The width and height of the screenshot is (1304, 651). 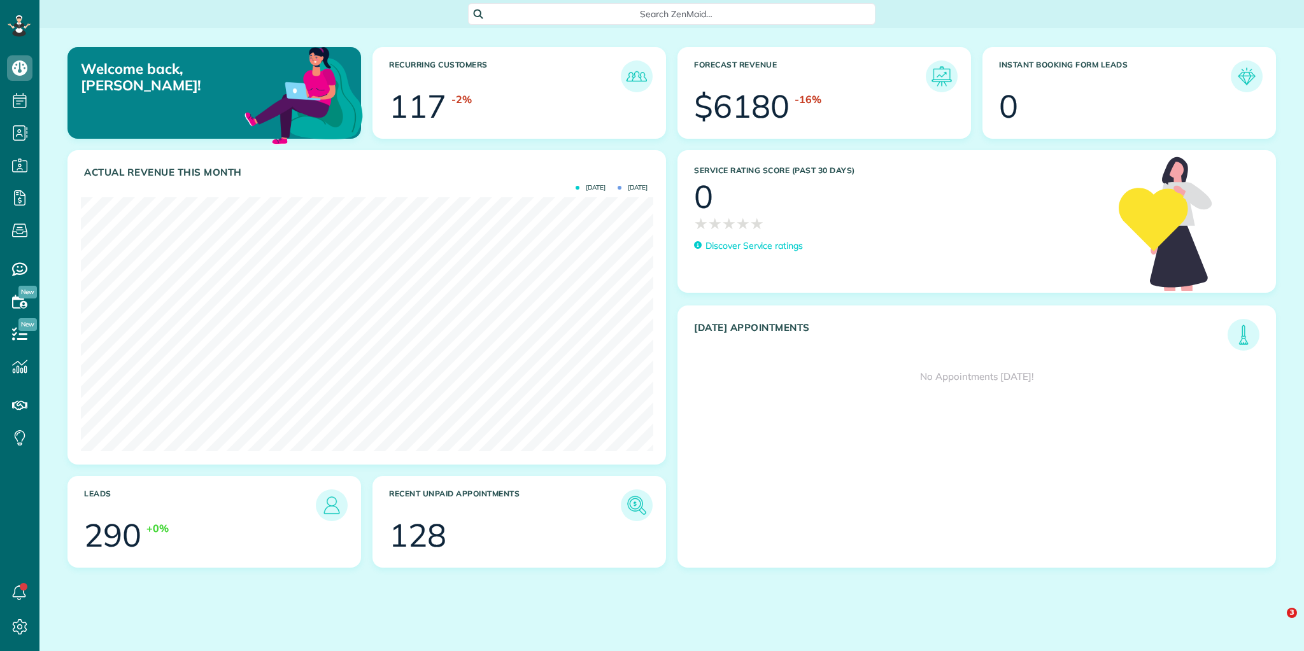 What do you see at coordinates (1292, 613) in the screenshot?
I see `span: 3` at bounding box center [1292, 613].